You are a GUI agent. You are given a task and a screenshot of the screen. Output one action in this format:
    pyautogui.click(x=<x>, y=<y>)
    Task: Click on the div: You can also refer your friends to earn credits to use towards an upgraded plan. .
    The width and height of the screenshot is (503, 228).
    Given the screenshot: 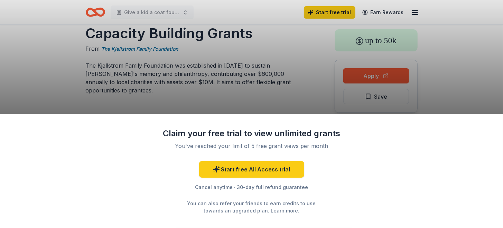 What is the action you would take?
    pyautogui.click(x=252, y=207)
    